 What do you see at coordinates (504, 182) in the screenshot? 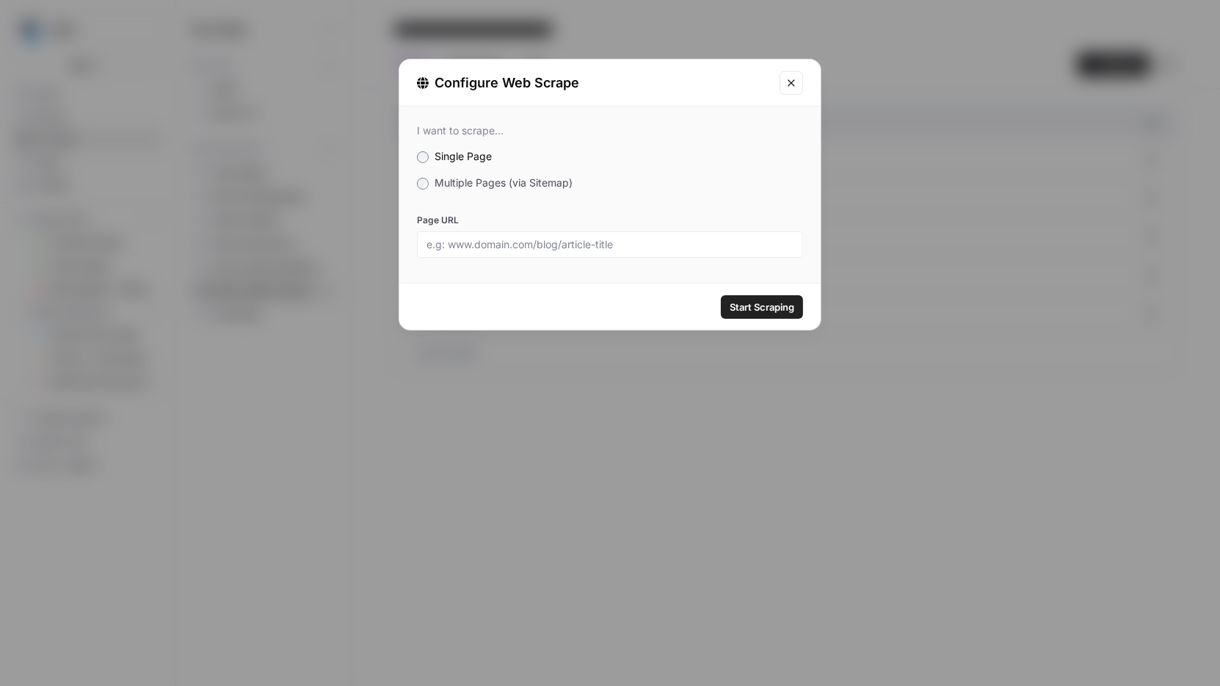
I see `span: Multiple Pages (via Sitemap)` at bounding box center [504, 182].